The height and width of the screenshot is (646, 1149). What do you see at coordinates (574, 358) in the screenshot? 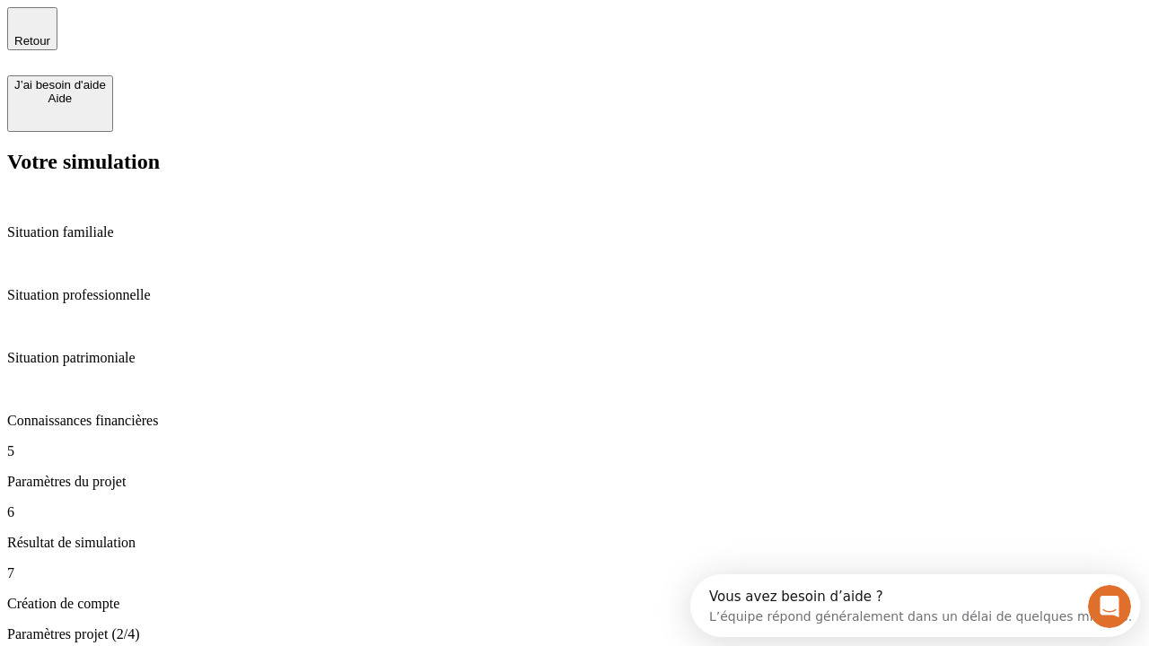
I see `p: Situation patrimoniale` at bounding box center [574, 358].